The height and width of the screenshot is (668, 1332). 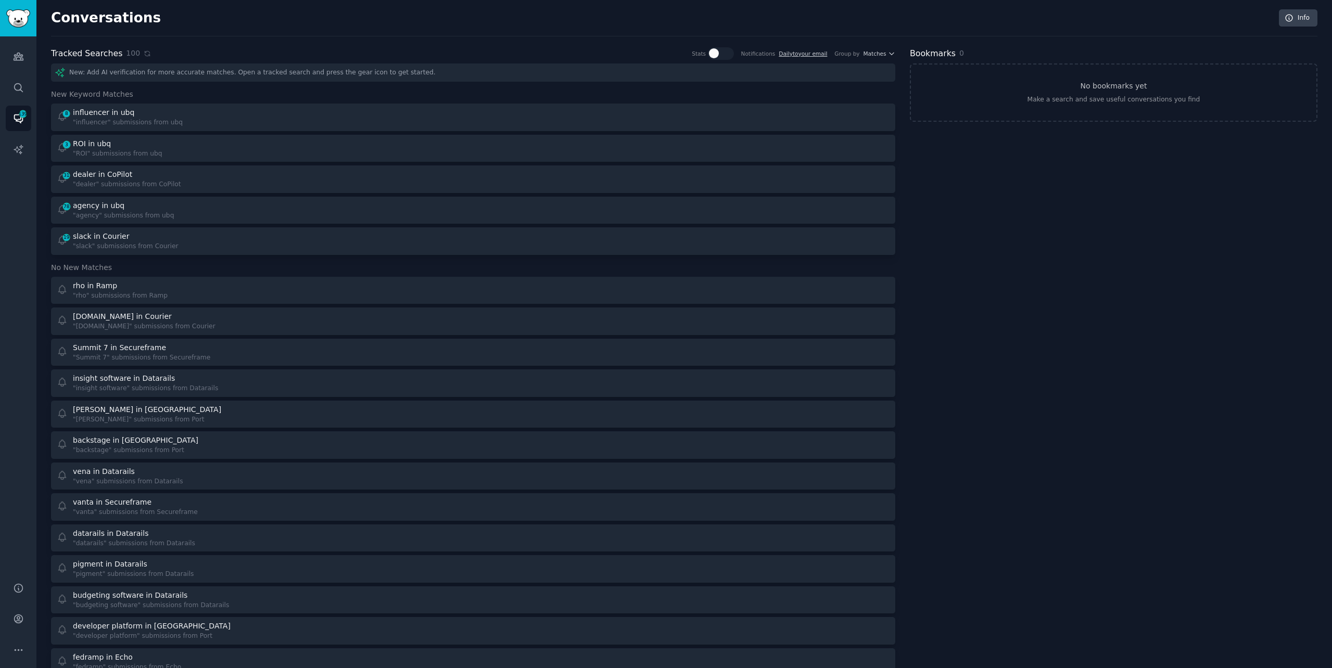 What do you see at coordinates (961, 53) in the screenshot?
I see `span: 0` at bounding box center [961, 53].